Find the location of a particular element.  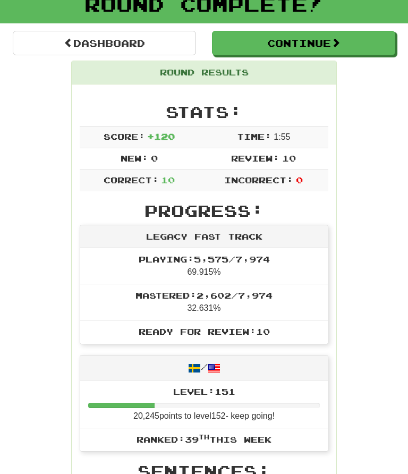

sup: th is located at coordinates (204, 437).